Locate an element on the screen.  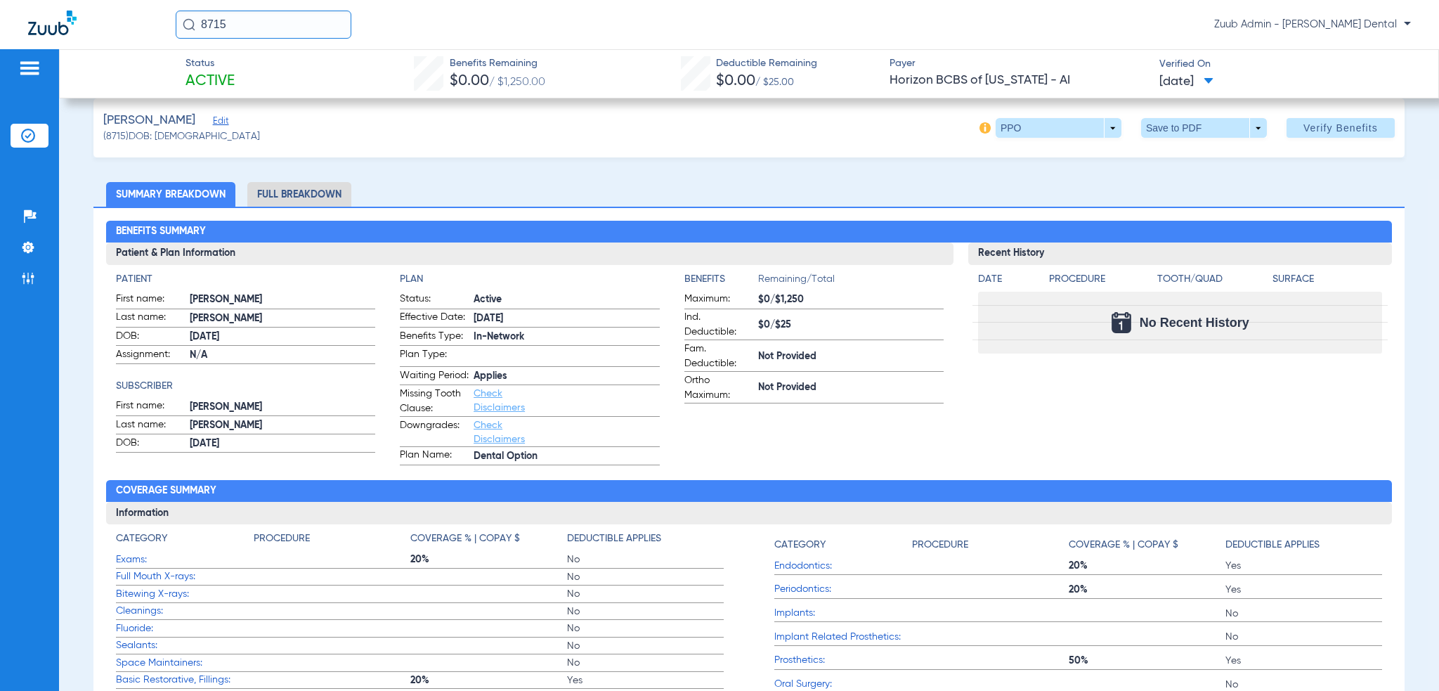
span: Benefits Type: is located at coordinates (434, 337).